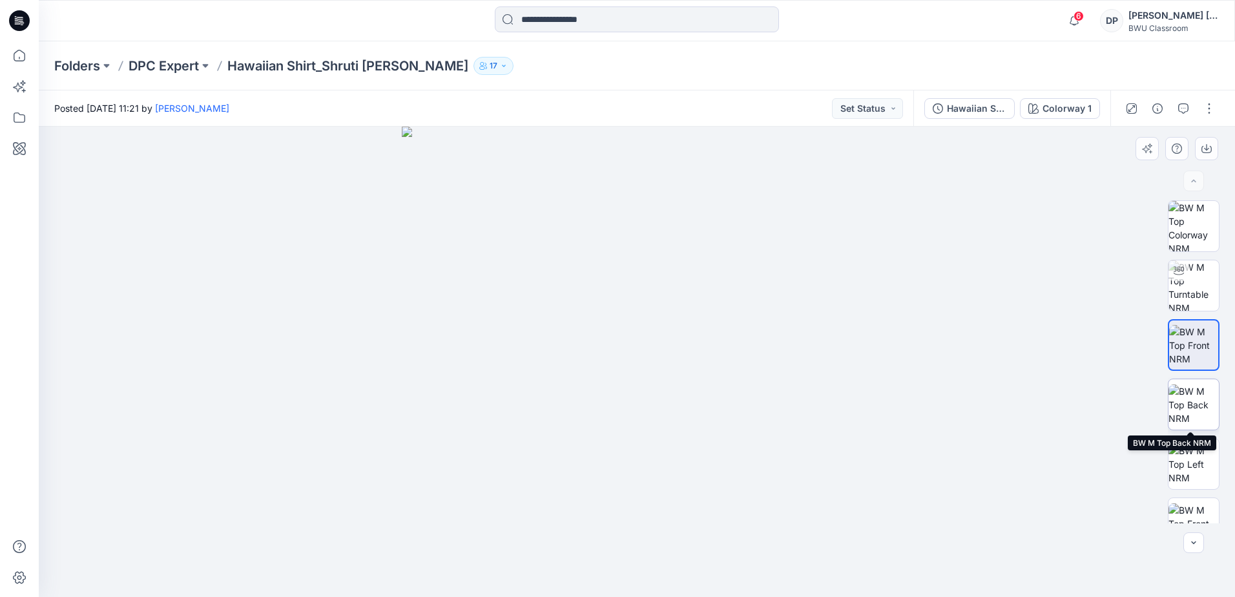 Image resolution: width=1235 pixels, height=597 pixels. I want to click on button: Colorway 1, so click(1060, 108).